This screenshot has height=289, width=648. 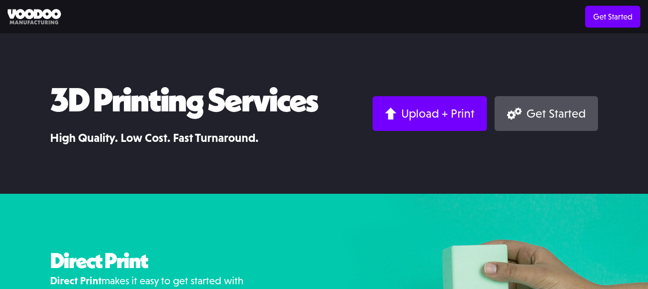 I want to click on img: Arrow up, so click(x=391, y=113).